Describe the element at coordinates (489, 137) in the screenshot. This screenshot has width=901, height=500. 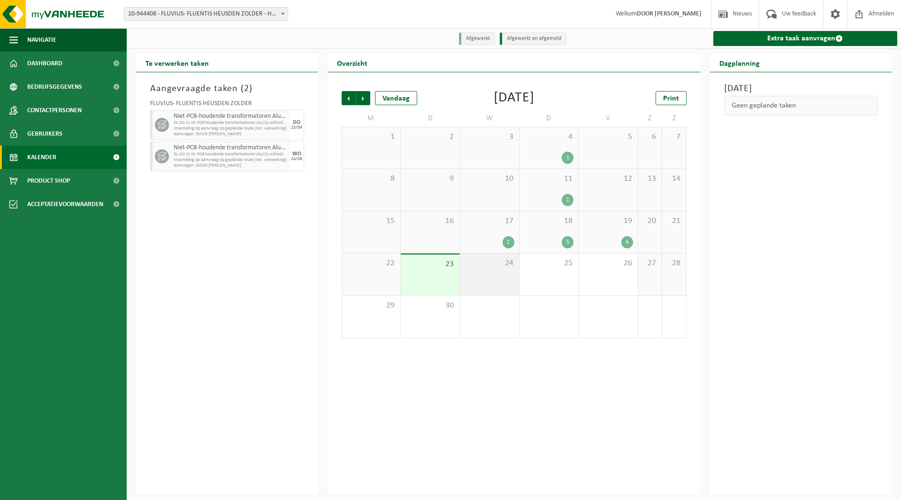
I see `span: 3` at that location.